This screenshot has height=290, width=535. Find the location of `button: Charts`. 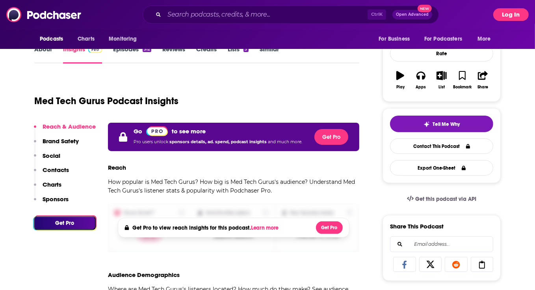

button: Charts is located at coordinates (48, 188).